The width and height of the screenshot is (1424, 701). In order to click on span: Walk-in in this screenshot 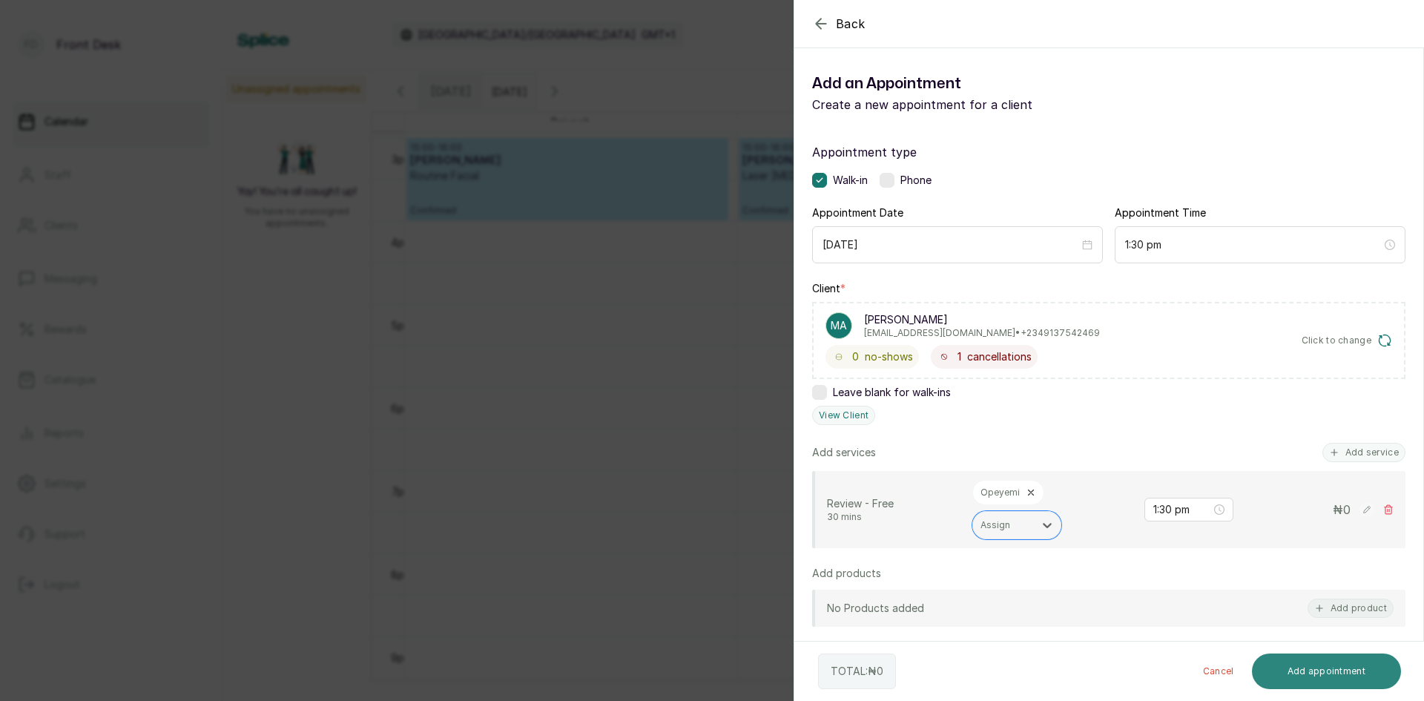, I will do `click(850, 180)`.